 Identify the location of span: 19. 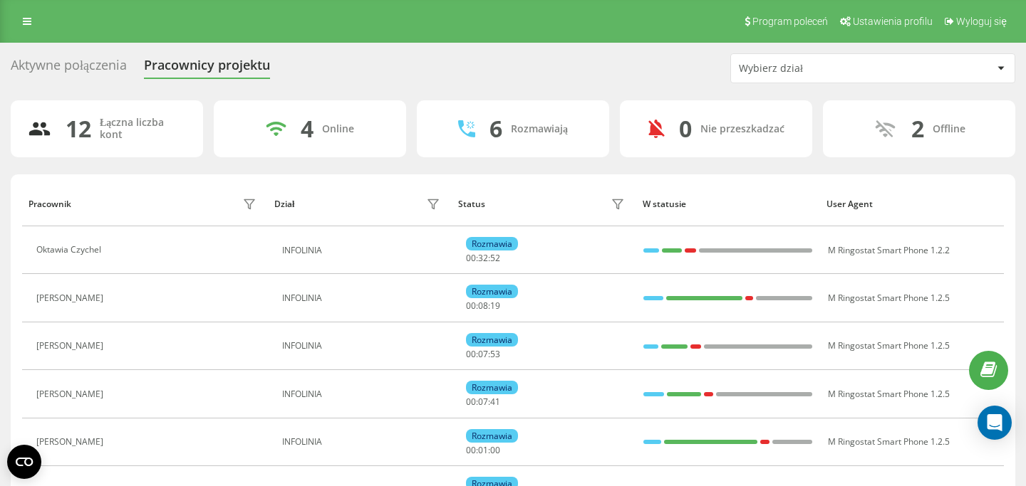
(495, 306).